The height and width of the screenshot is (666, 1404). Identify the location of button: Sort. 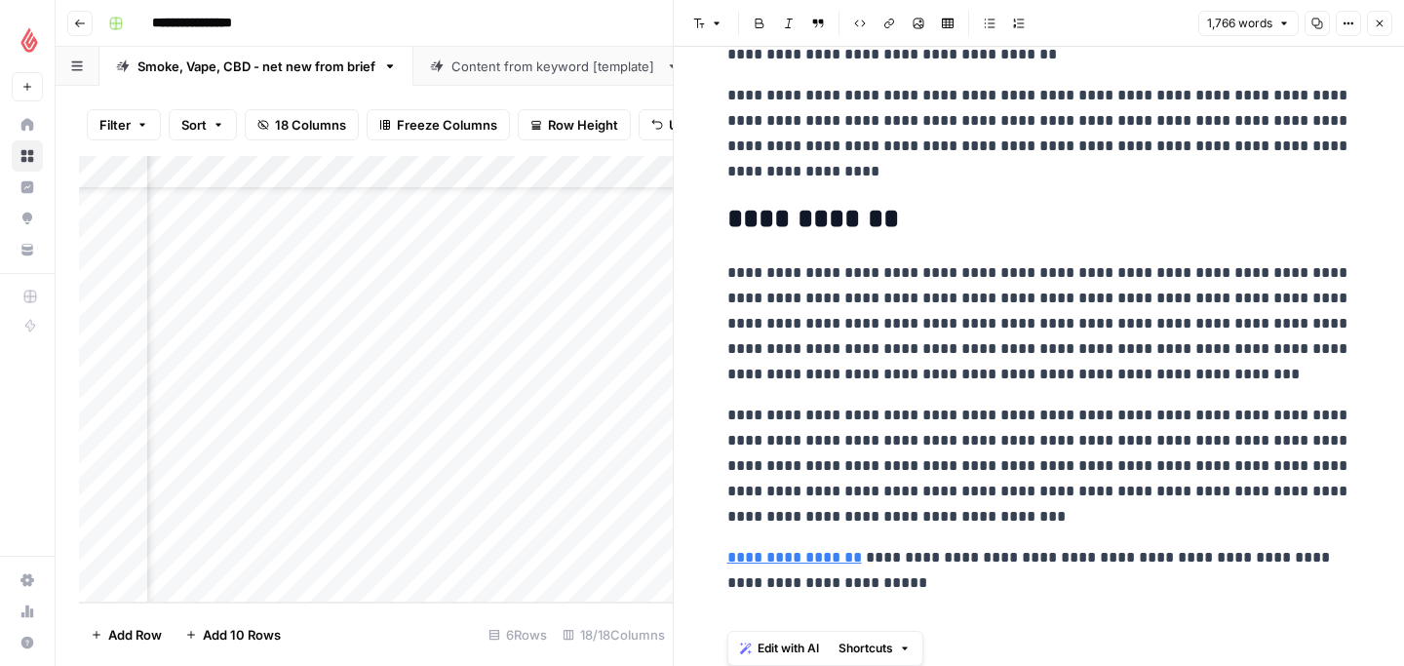
(203, 125).